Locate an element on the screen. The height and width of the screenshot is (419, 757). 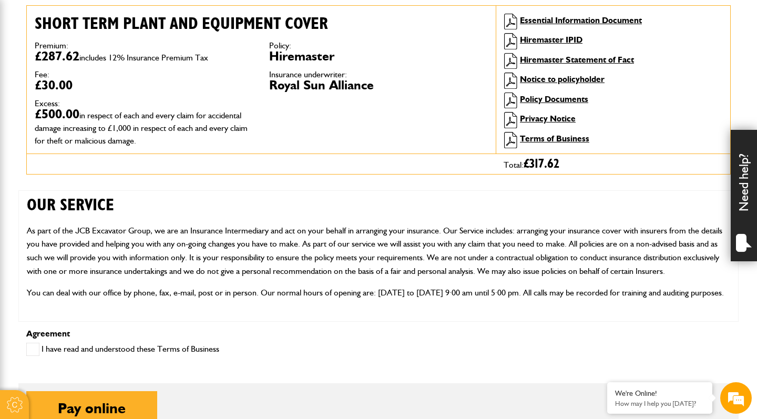
dd: £30.00 is located at coordinates (144, 85).